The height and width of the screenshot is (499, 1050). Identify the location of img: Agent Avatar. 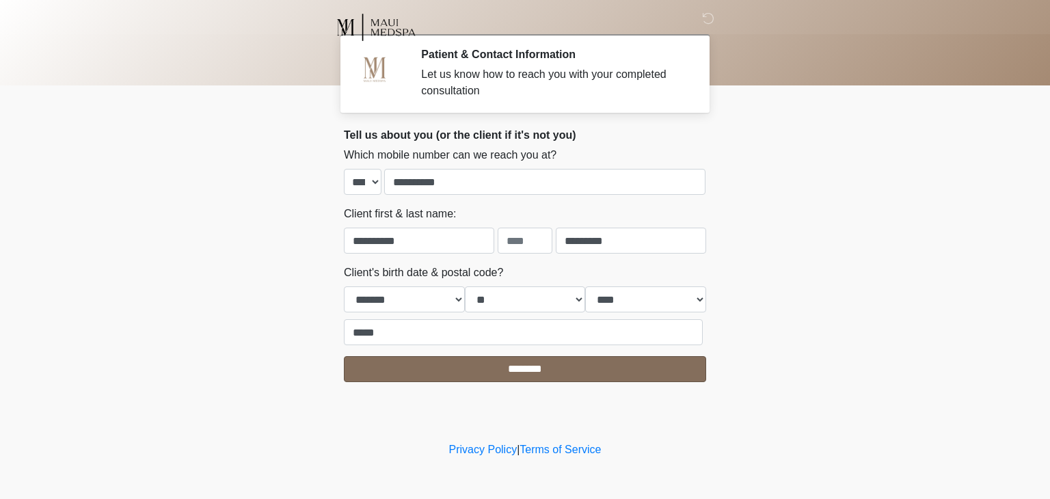
(375, 68).